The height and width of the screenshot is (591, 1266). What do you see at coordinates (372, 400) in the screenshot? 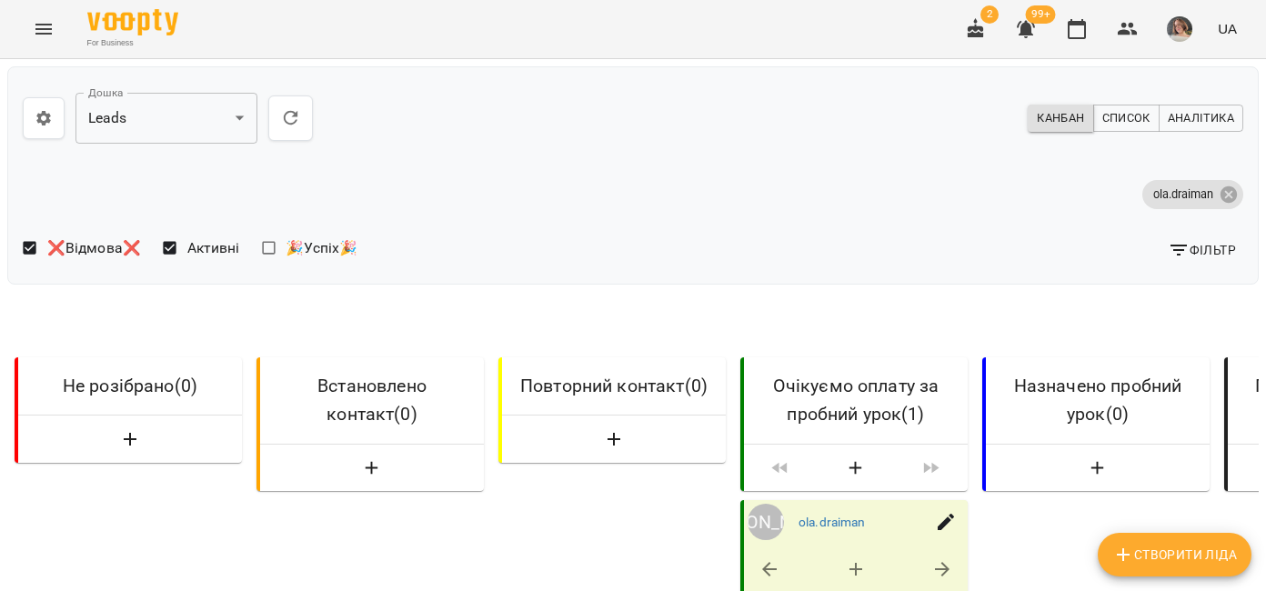
I see `h6: Встановлено контакт ( 0 )` at bounding box center [372, 400].